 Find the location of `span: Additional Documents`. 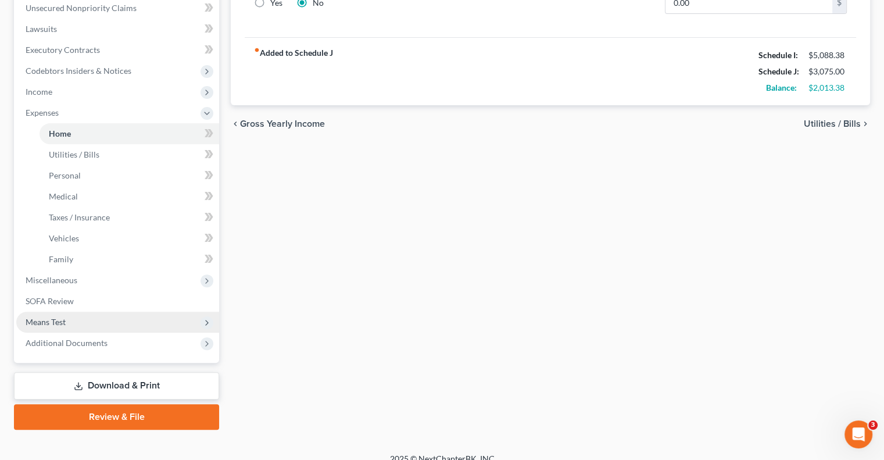

span: Additional Documents is located at coordinates (66, 342).